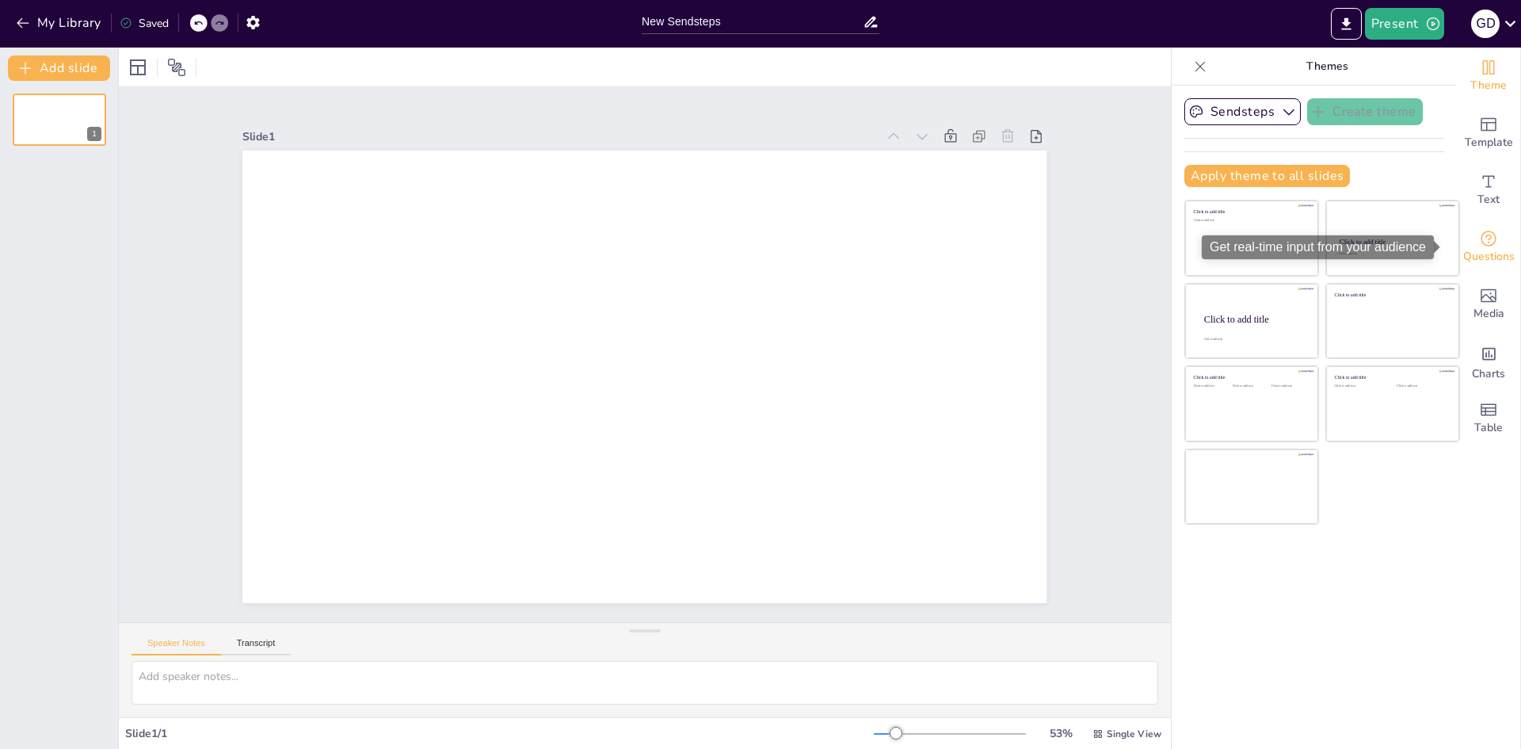  I want to click on button: Create theme, so click(1365, 112).